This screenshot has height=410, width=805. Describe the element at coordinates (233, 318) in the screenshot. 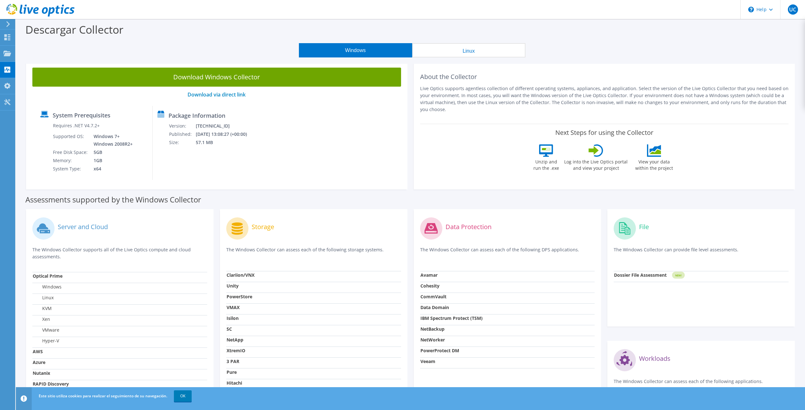

I see `strong: Isilon` at that location.